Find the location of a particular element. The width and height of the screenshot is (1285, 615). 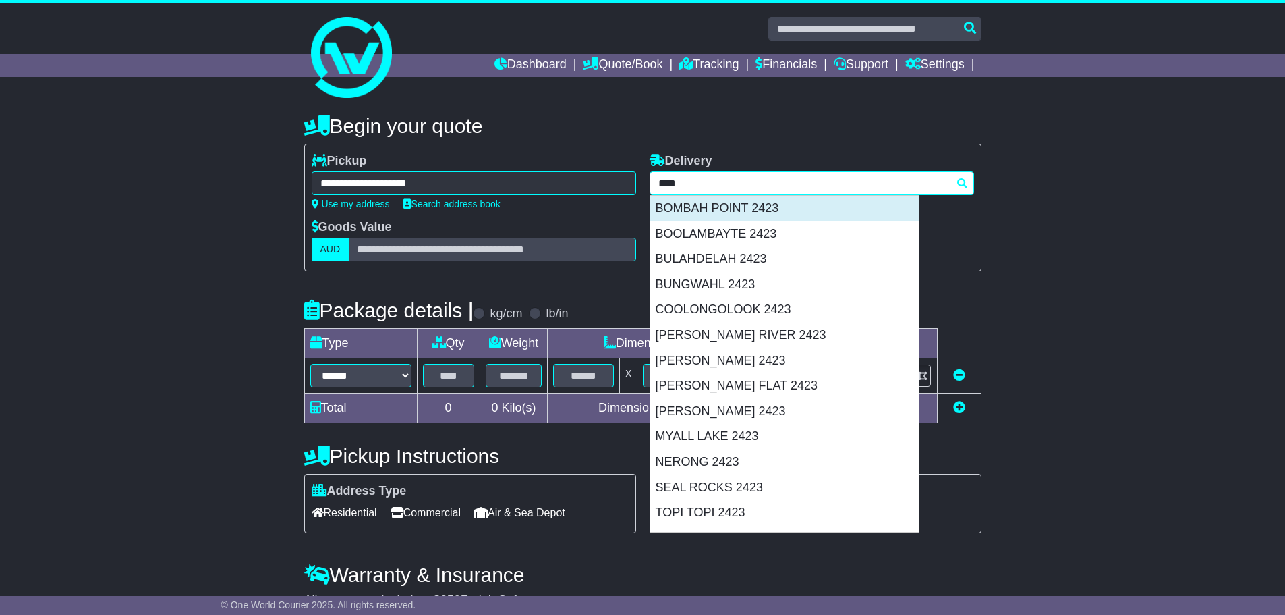

a: Search address book is located at coordinates (452, 204).